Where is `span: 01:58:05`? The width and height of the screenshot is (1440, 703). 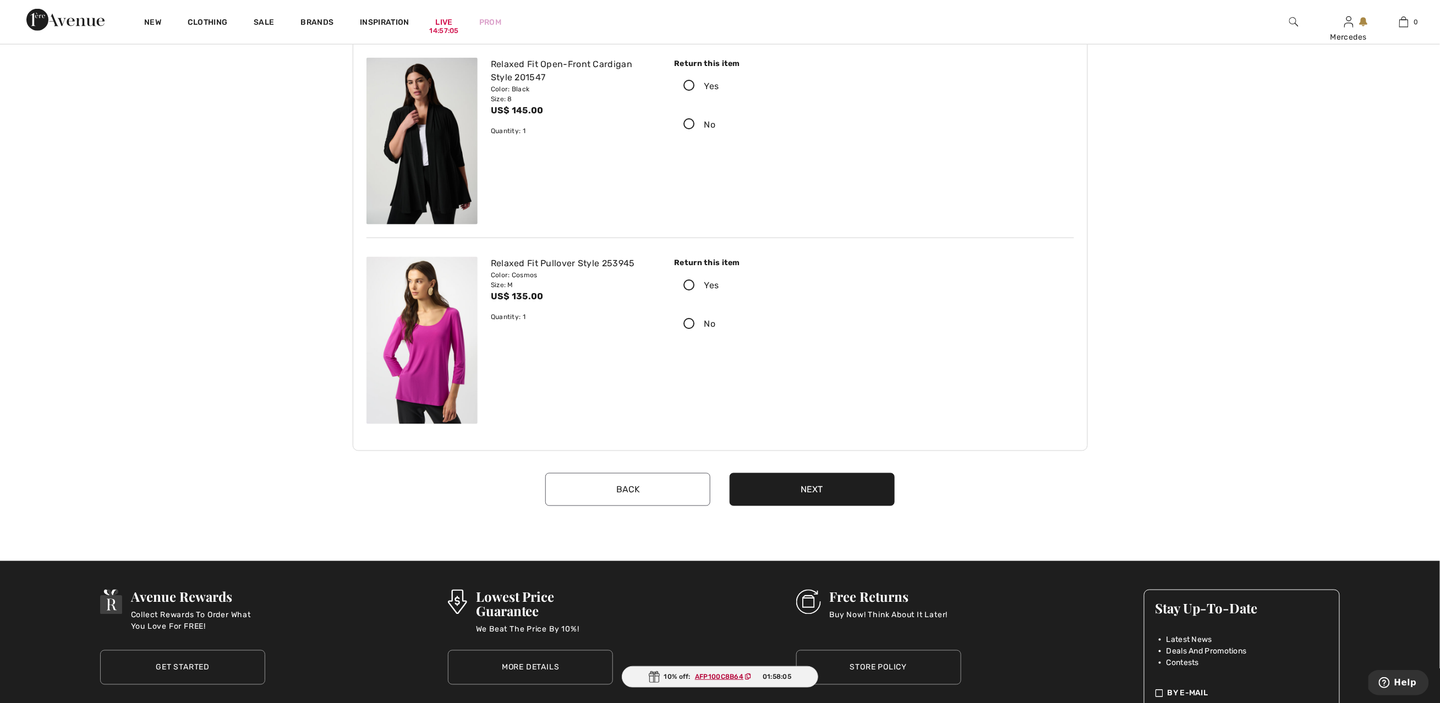
span: 01:58:05 is located at coordinates (777, 677).